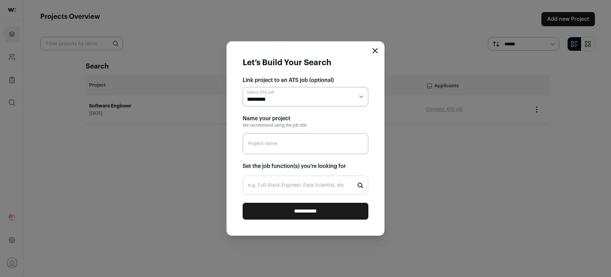 This screenshot has height=277, width=611. Describe the element at coordinates (305, 166) in the screenshot. I see `h2: Set the job function(s) you’re looking for` at that location.